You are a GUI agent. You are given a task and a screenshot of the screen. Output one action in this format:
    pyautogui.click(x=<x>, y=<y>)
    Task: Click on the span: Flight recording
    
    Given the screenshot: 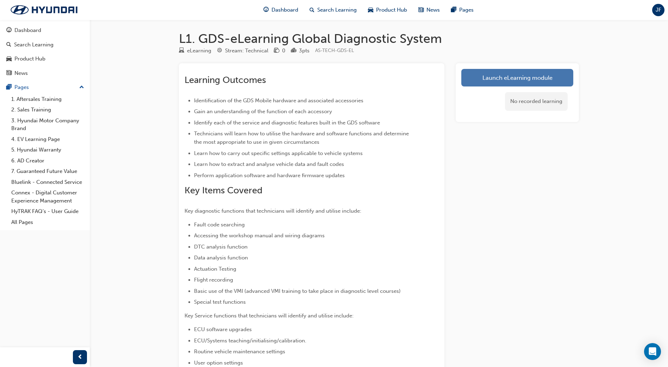 What is the action you would take?
    pyautogui.click(x=213, y=280)
    